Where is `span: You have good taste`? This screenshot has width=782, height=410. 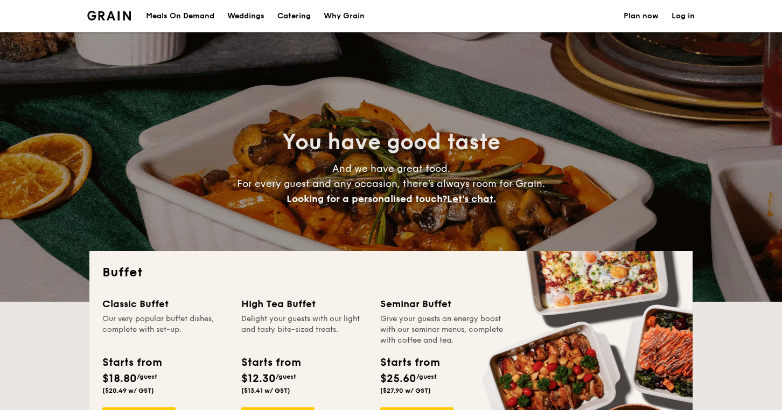 span: You have good taste is located at coordinates (391, 142).